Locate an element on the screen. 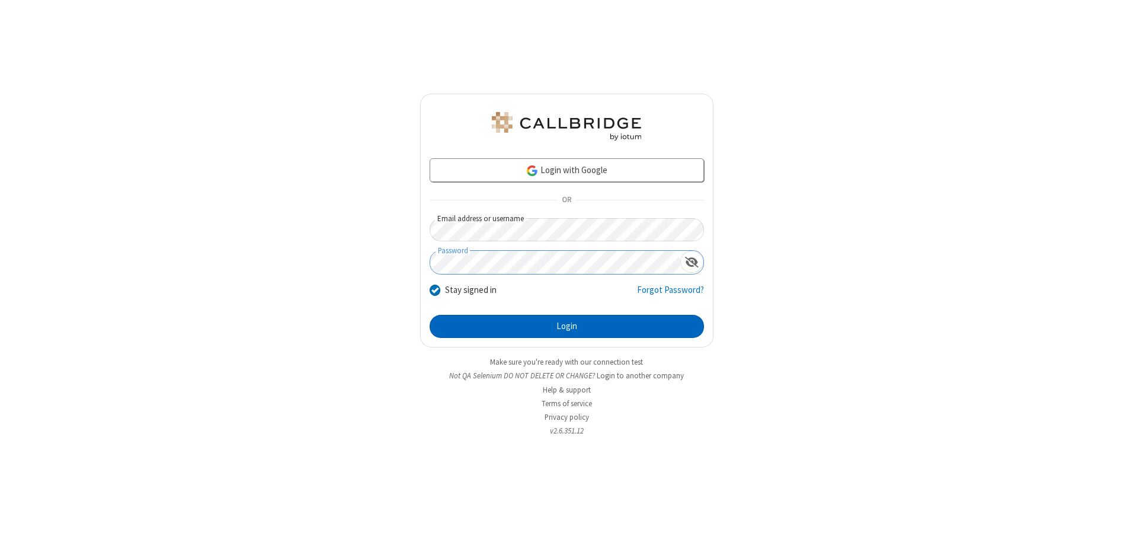 The height and width of the screenshot is (539, 1133). input: Password is located at coordinates (555, 262).